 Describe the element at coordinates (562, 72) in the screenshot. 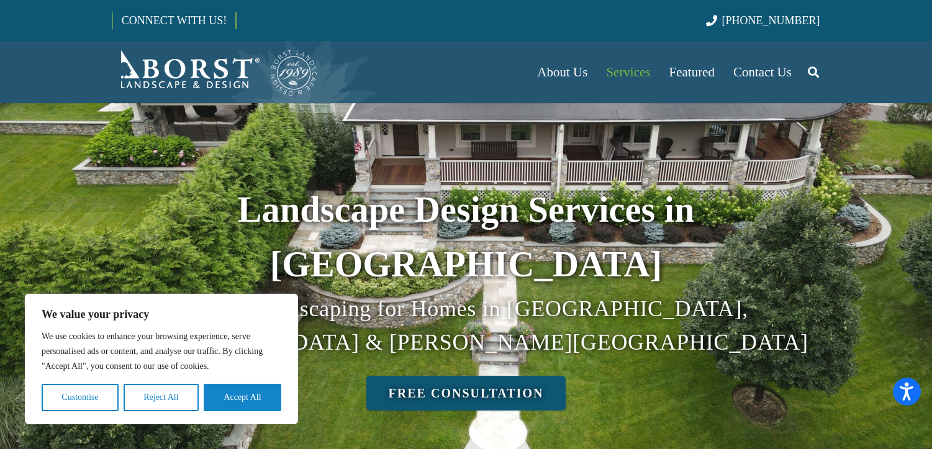

I see `span: About Us` at that location.